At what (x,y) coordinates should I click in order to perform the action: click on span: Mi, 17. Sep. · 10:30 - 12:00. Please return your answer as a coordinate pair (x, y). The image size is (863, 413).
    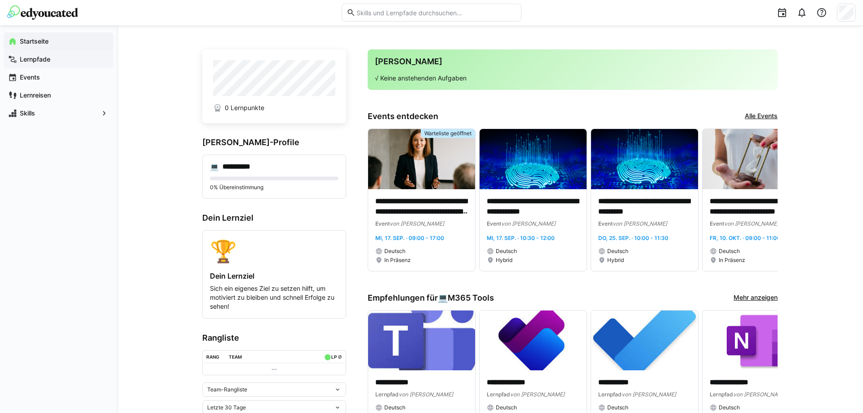
    Looking at the image, I should click on (520, 238).